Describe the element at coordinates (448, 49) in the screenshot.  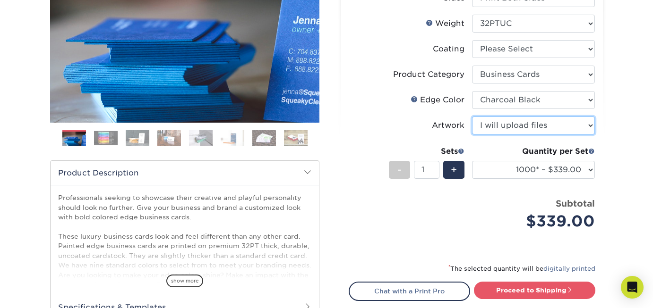
I see `div: Coating` at that location.